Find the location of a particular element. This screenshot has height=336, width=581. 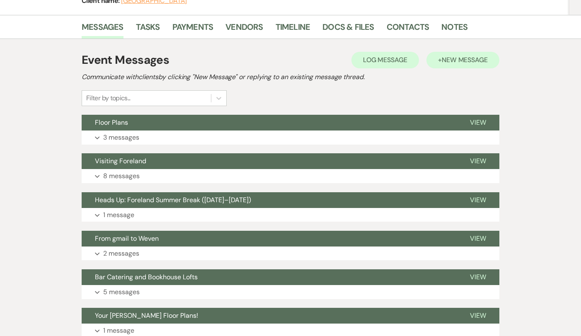

button: 8 messages is located at coordinates (291, 176).